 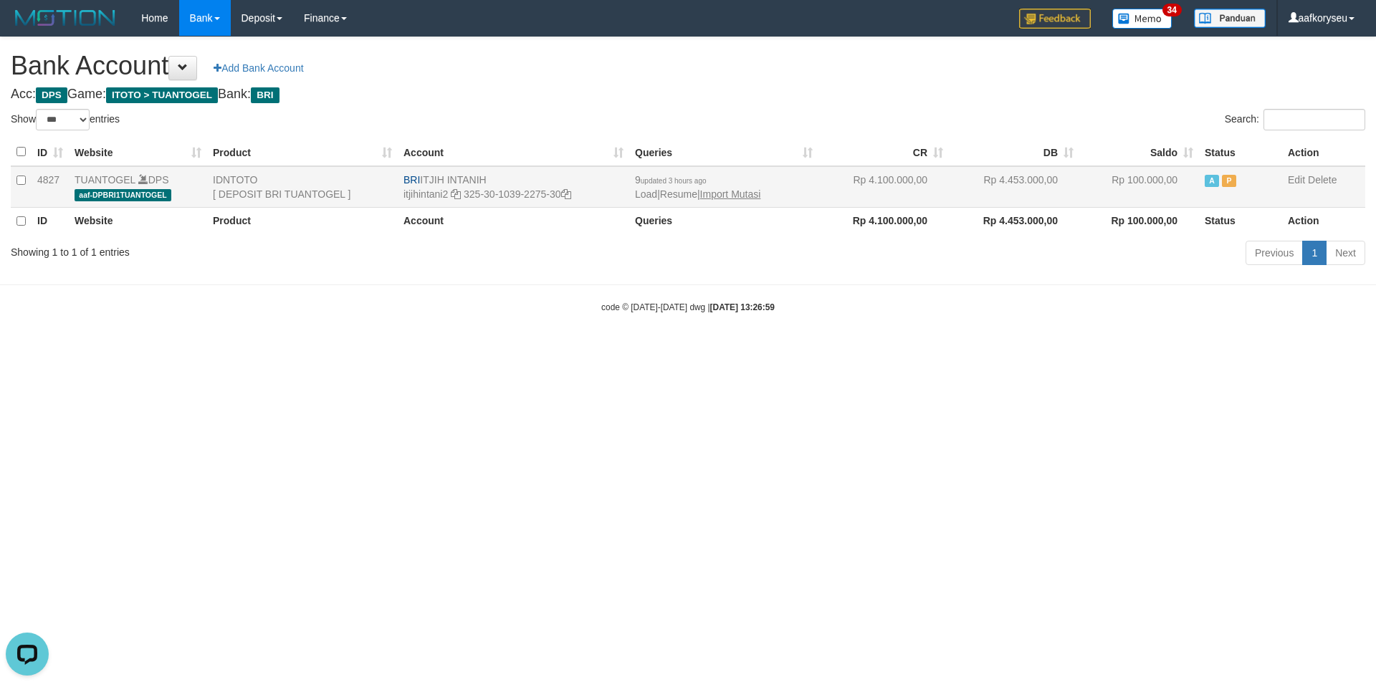 I want to click on label: Search:, so click(x=1295, y=120).